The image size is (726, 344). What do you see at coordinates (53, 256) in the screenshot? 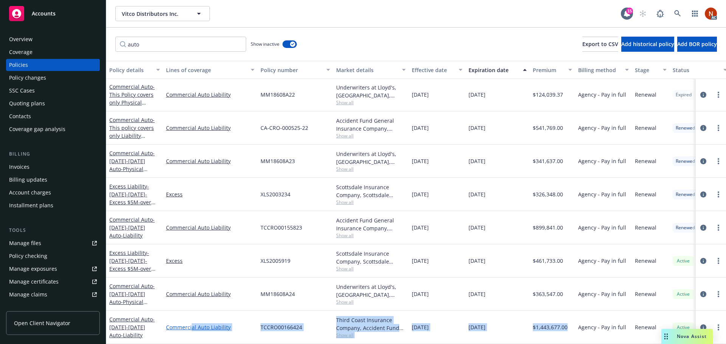
I see `a: Policy checking` at bounding box center [53, 256].